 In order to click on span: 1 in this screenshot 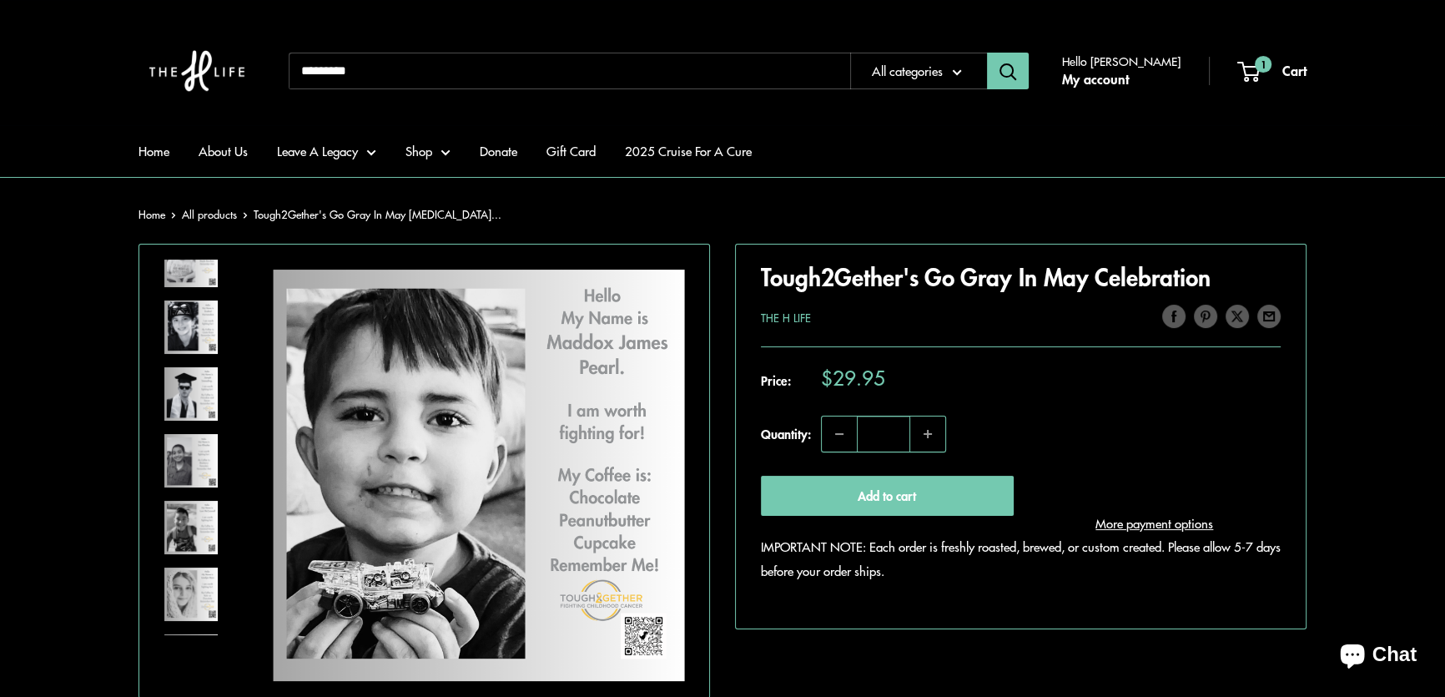, I will do `click(1263, 64)`.